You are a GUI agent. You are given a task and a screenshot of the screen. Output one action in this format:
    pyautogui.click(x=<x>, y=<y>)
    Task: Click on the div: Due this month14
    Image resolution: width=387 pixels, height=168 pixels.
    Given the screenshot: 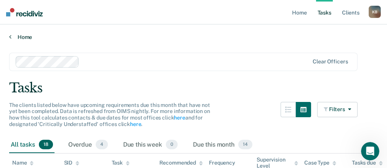 What is the action you would take?
    pyautogui.click(x=223, y=145)
    